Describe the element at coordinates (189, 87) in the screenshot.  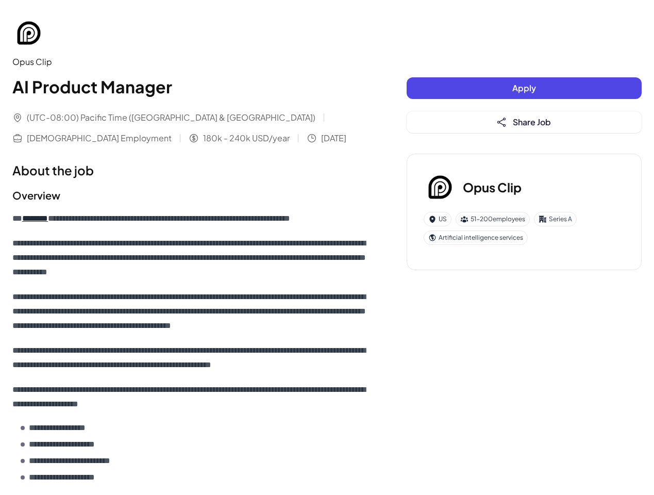
I see `h1: AI Product Manager` at that location.